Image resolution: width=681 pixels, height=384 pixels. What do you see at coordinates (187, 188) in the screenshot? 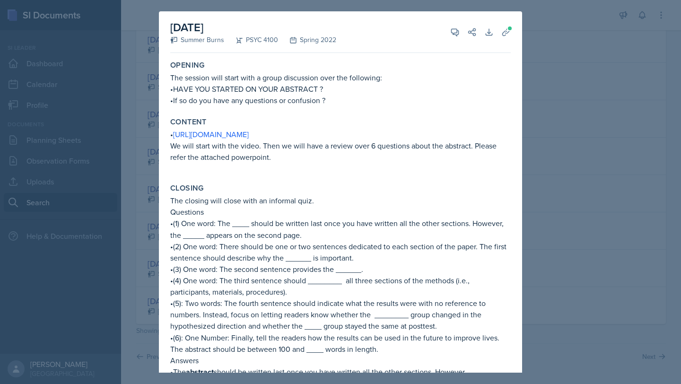
I see `label: Closing` at bounding box center [187, 188].